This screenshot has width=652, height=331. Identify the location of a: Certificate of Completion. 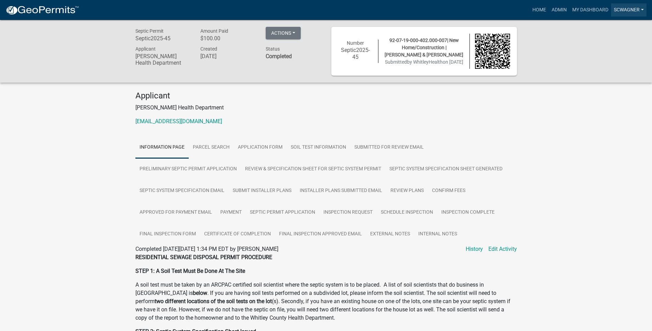
(237, 234).